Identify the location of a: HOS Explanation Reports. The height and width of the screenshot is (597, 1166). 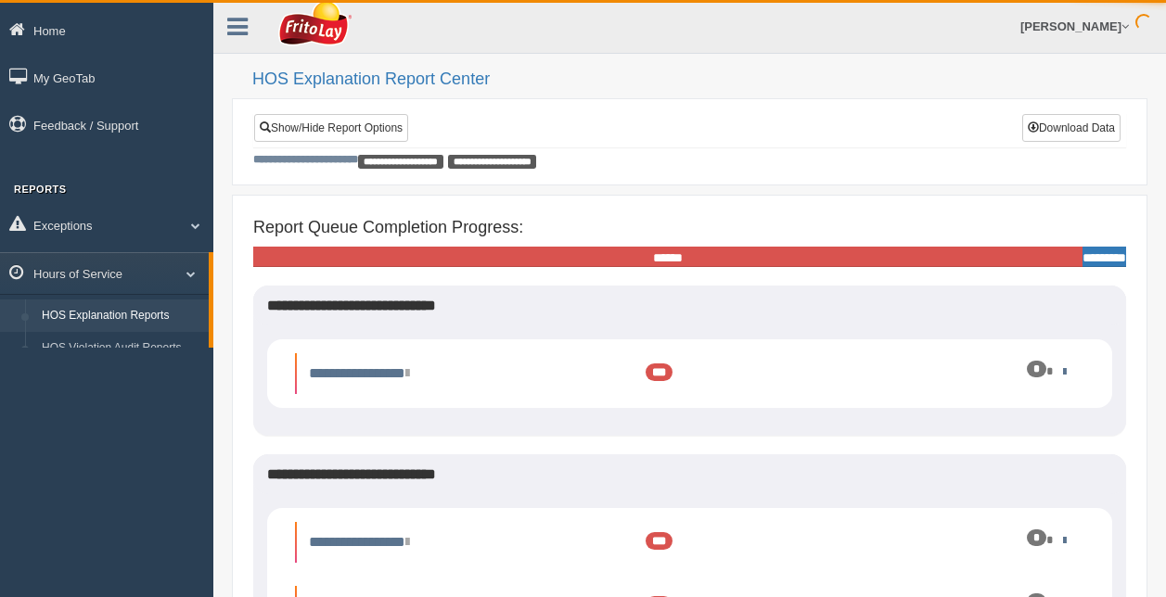
(121, 316).